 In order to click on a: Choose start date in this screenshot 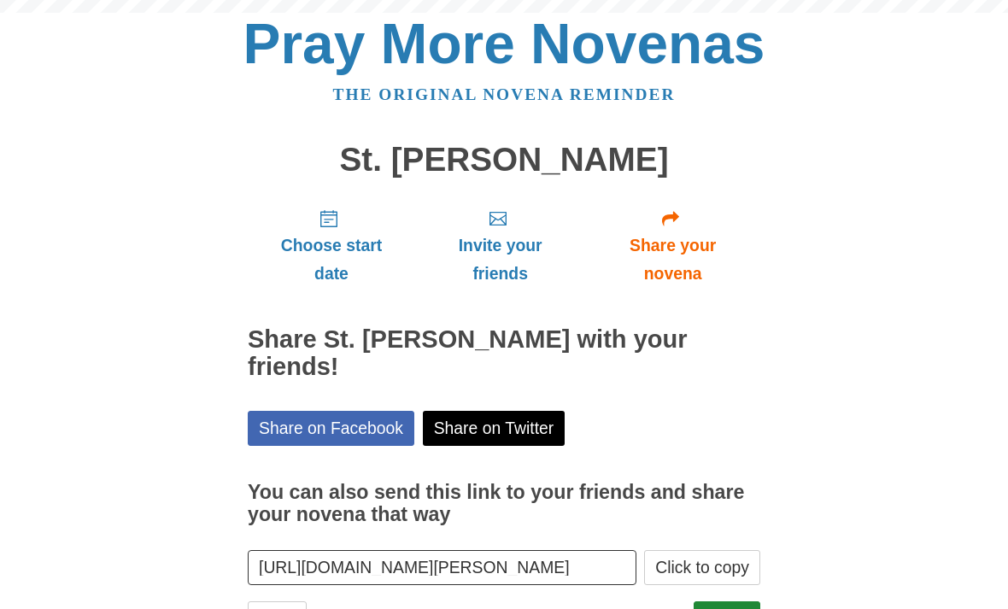, I will do `click(332, 245)`.